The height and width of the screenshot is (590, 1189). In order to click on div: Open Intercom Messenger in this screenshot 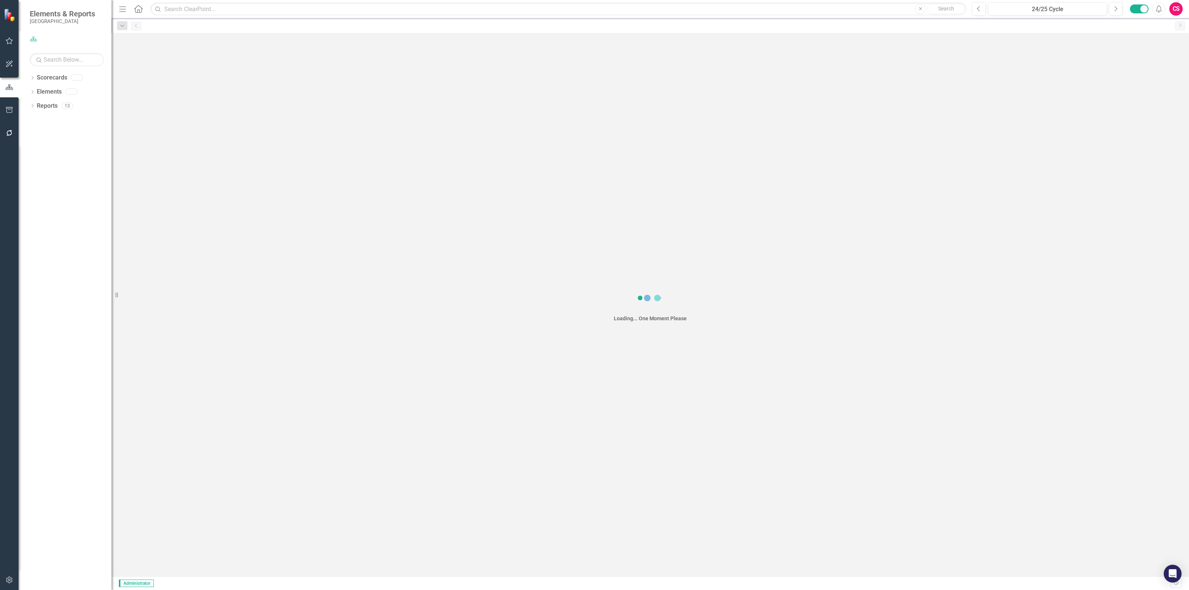, I will do `click(1172, 573)`.